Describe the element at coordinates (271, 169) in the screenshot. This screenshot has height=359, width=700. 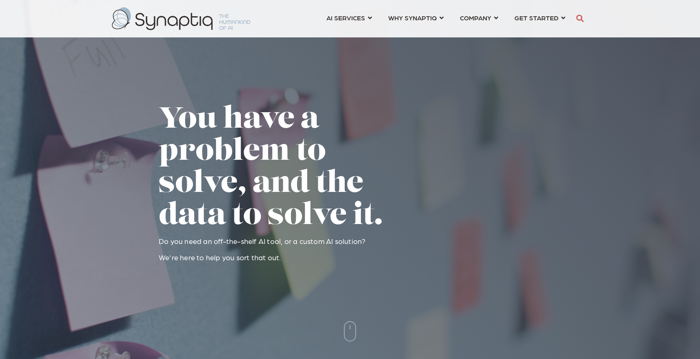
I see `span: You have a problem to solve, and the data to solve it.` at that location.